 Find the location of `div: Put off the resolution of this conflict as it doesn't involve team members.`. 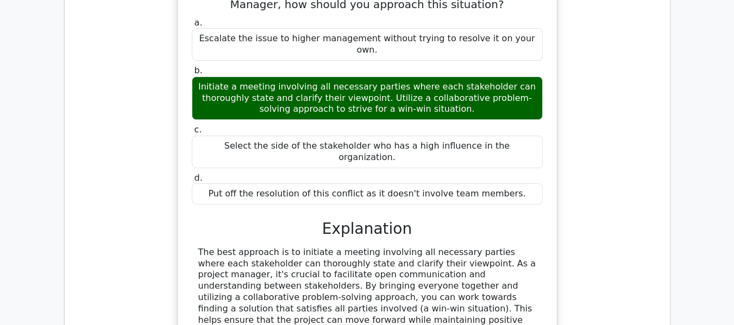

div: Put off the resolution of this conflict as it doesn't involve team members. is located at coordinates (367, 194).